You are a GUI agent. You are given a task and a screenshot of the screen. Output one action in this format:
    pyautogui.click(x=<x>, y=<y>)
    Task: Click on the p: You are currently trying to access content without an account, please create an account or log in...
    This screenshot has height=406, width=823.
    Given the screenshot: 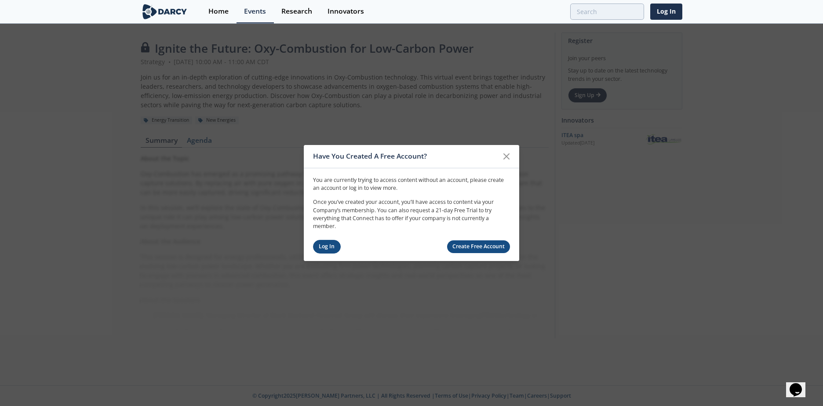 What is the action you would take?
    pyautogui.click(x=412, y=184)
    